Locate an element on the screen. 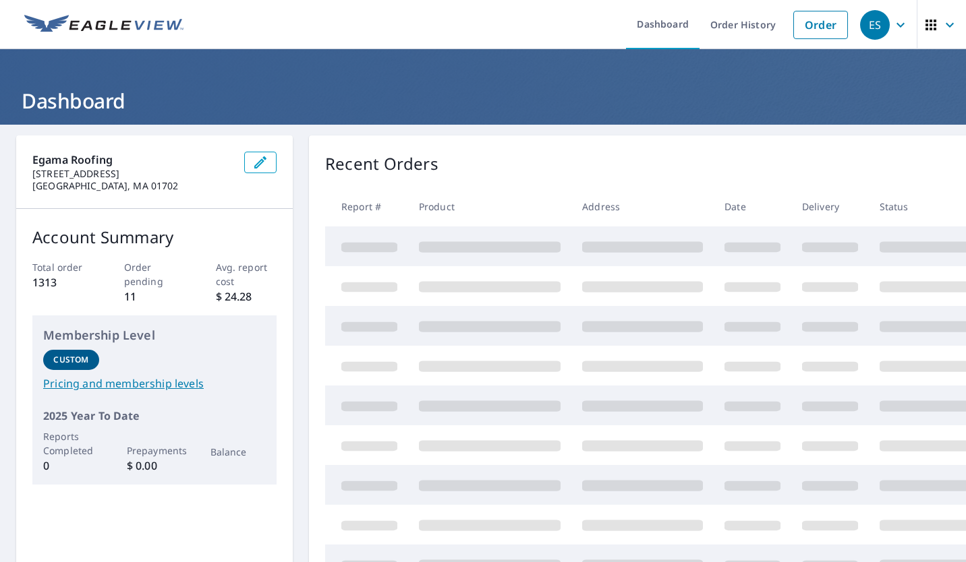 The width and height of the screenshot is (966, 562). p: 1313 is located at coordinates (63, 283).